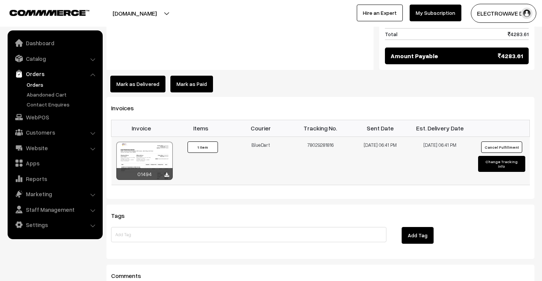 This screenshot has height=281, width=542. What do you see at coordinates (380, 128) in the screenshot?
I see `th: Sent Date` at bounding box center [380, 128].